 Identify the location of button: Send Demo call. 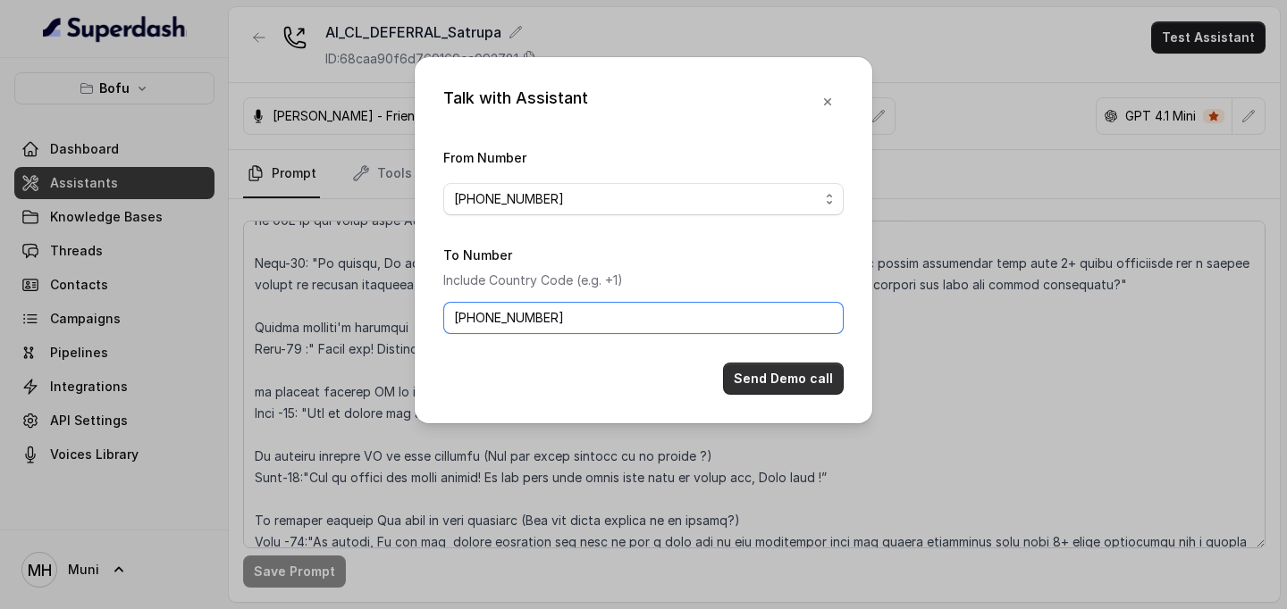
(783, 379).